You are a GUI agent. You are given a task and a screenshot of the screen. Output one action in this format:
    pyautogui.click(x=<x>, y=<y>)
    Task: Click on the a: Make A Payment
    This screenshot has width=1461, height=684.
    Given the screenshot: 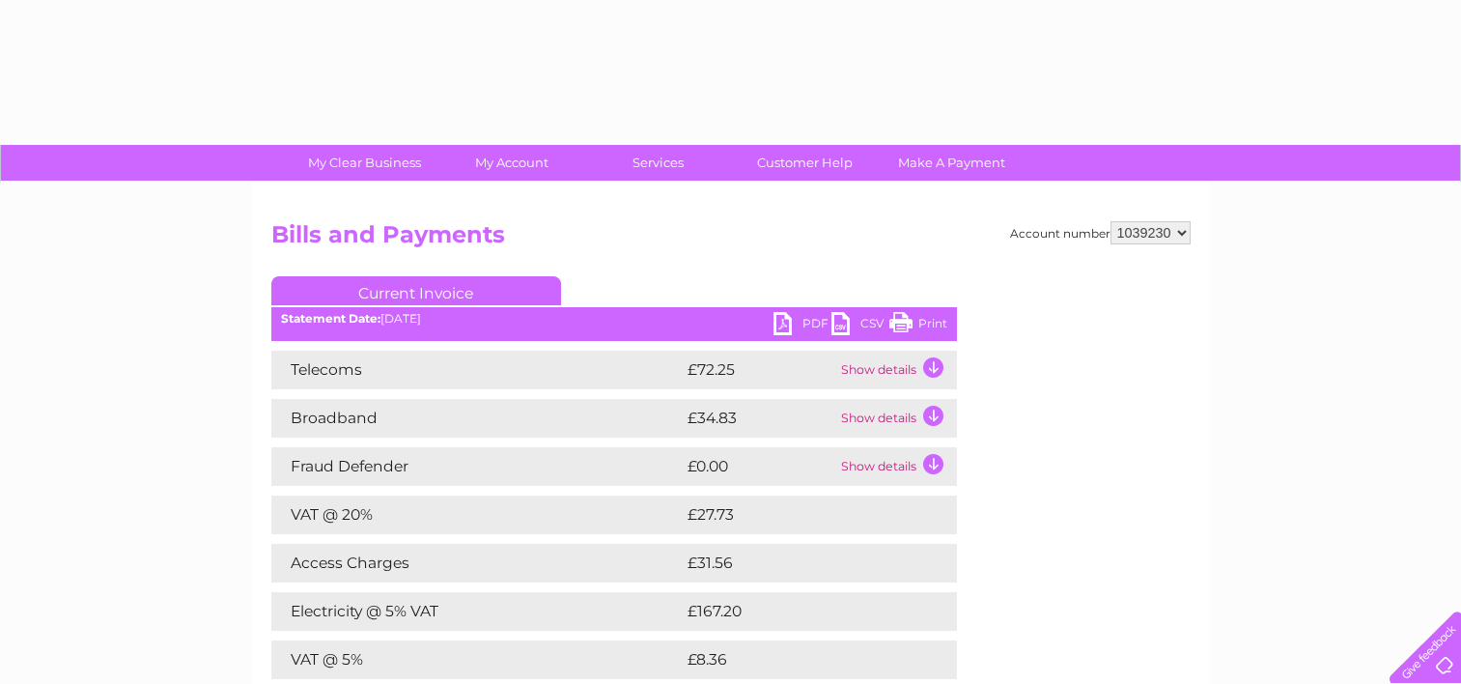 What is the action you would take?
    pyautogui.click(x=951, y=162)
    